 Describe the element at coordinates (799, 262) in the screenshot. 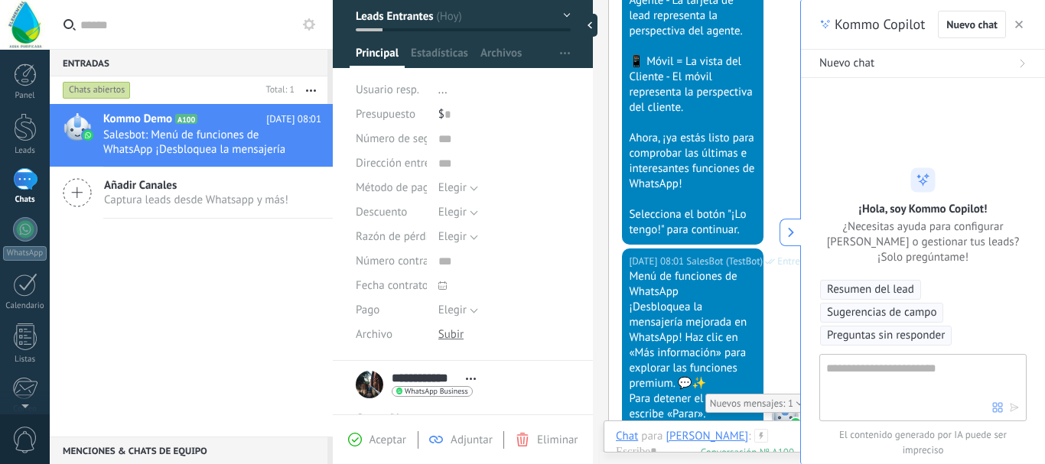

I see `span: Entregado` at that location.